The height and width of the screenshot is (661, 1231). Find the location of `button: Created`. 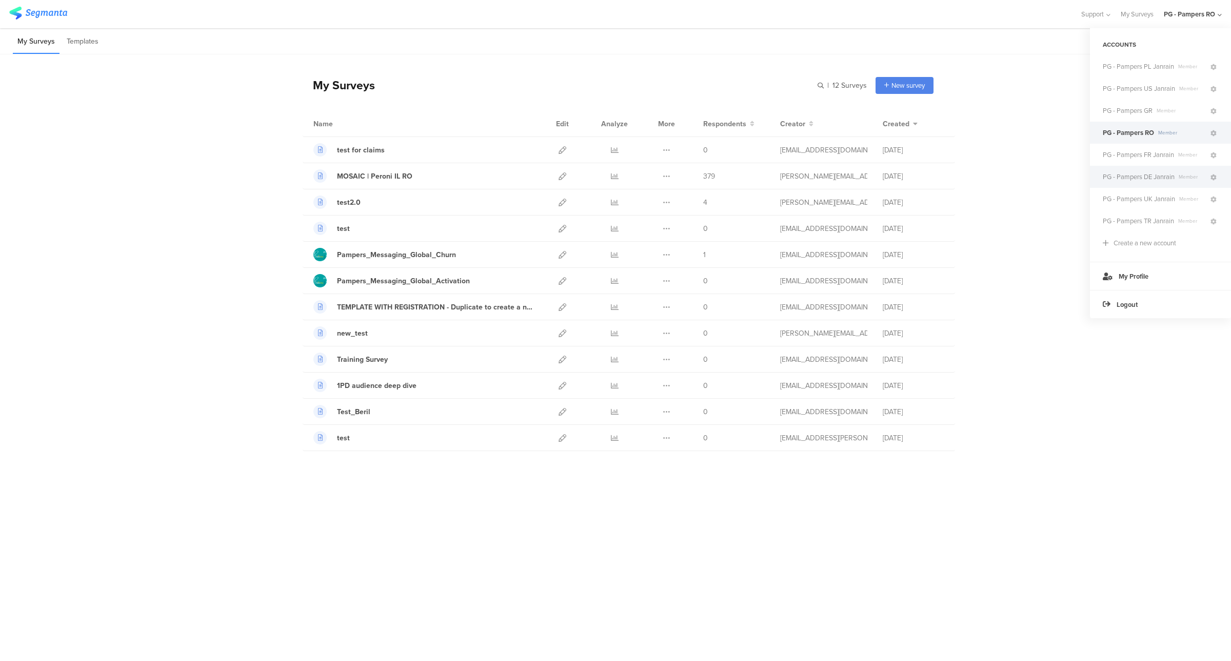

button: Created is located at coordinates (900, 124).